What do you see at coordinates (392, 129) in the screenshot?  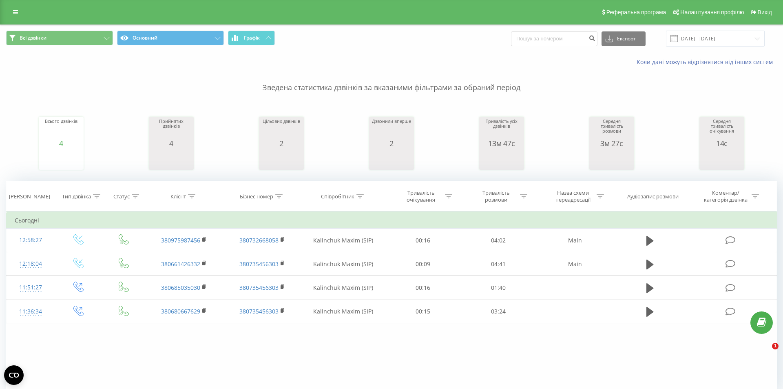 I see `div: Дзвонили вперше` at bounding box center [392, 129].